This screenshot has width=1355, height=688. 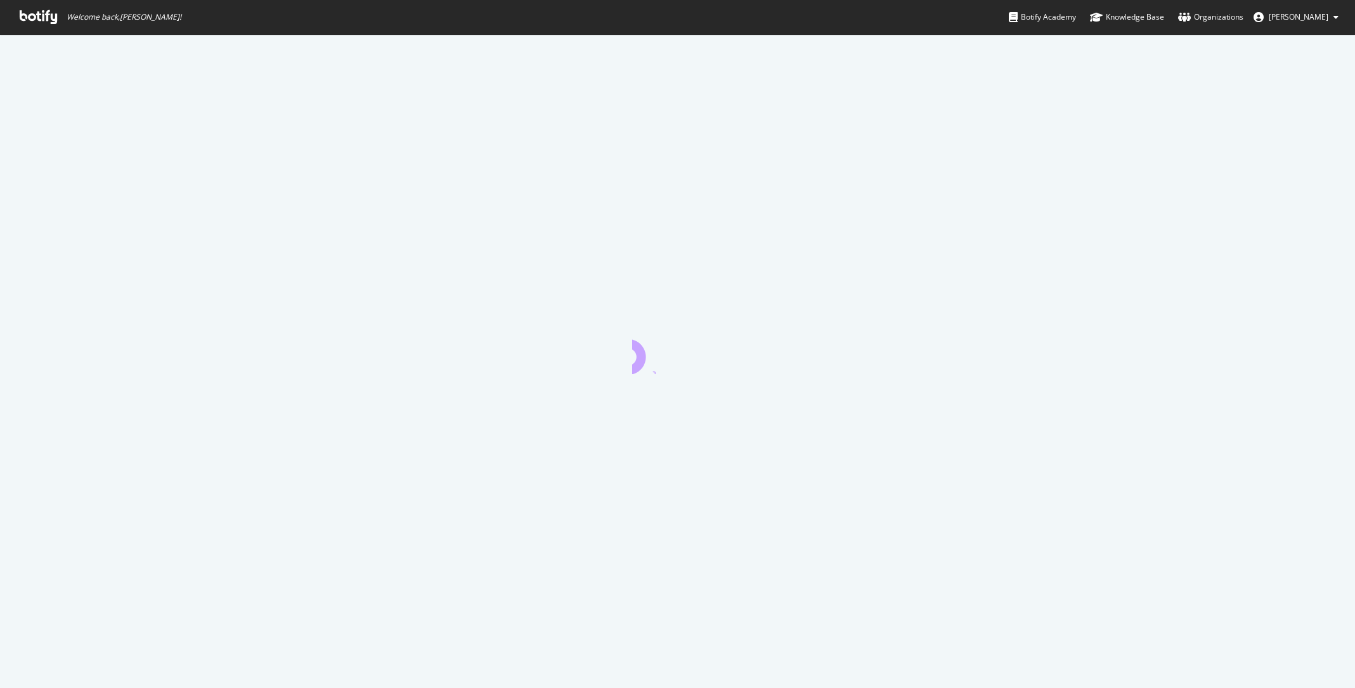 What do you see at coordinates (1211, 17) in the screenshot?
I see `div: Organizations` at bounding box center [1211, 17].